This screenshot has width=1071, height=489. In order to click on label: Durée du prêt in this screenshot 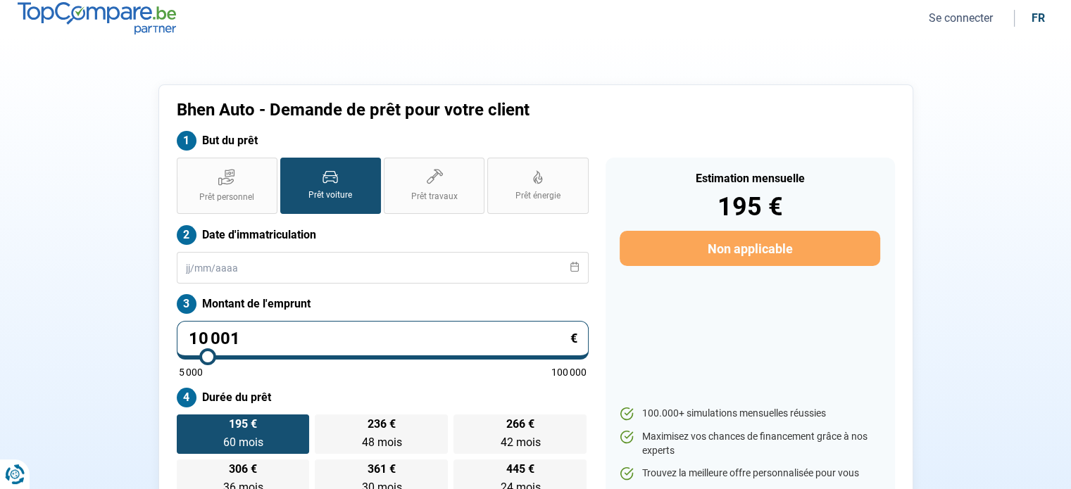, I will do `click(382, 398)`.